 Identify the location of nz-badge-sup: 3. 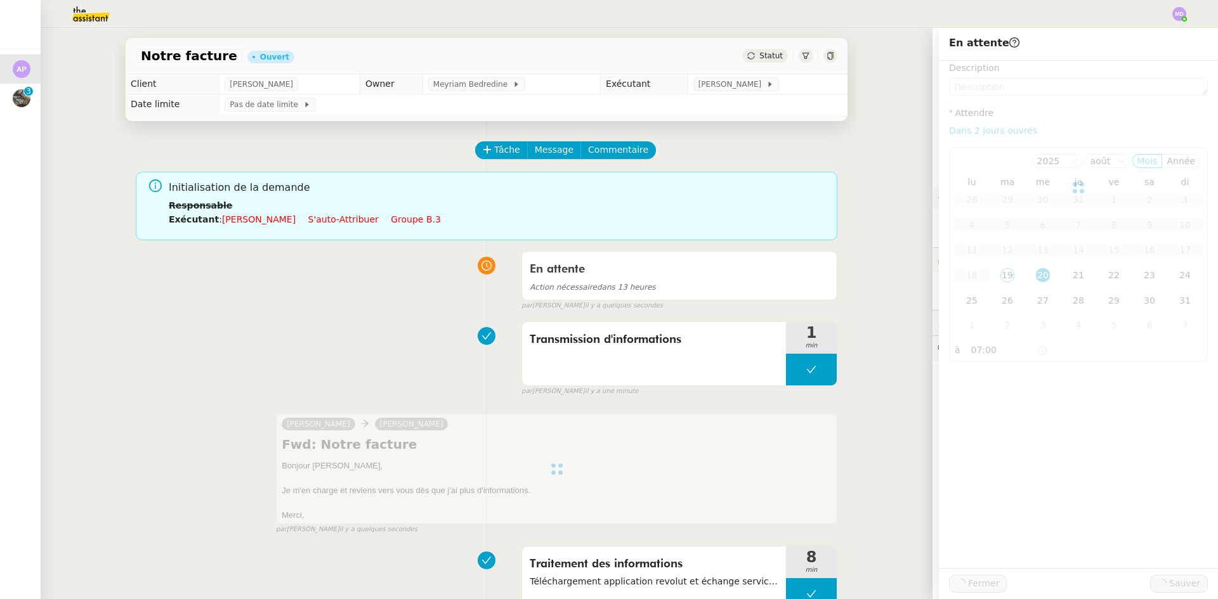
(29, 91).